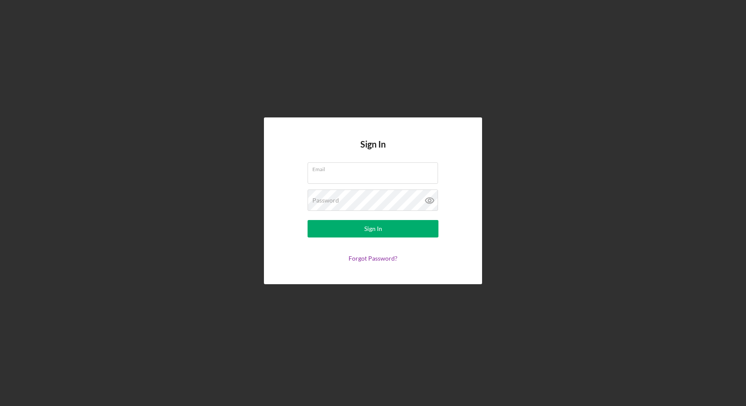 The image size is (746, 406). I want to click on label: Email, so click(375, 168).